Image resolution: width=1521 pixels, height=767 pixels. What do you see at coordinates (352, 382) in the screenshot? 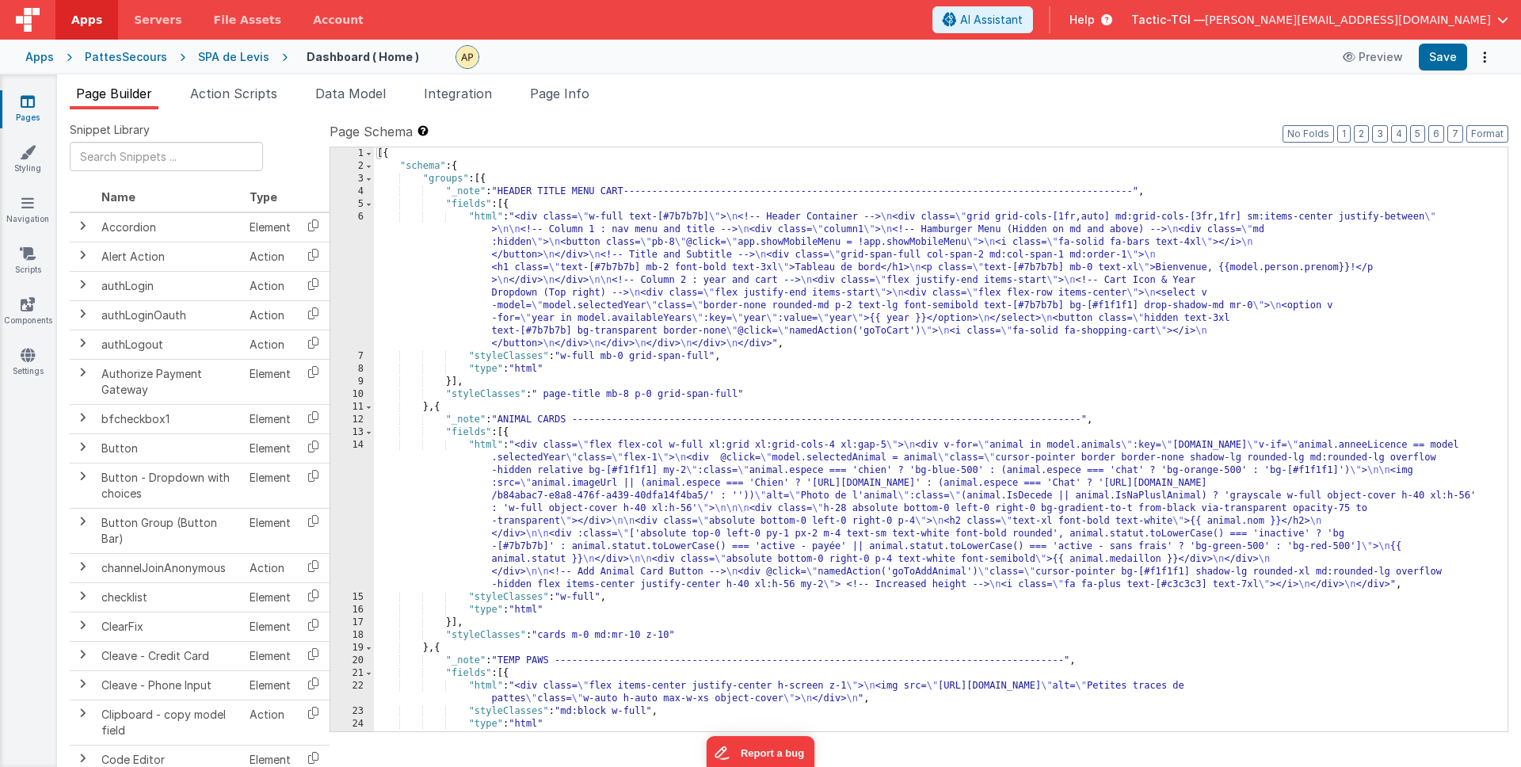
I see `div: 9` at bounding box center [352, 382].